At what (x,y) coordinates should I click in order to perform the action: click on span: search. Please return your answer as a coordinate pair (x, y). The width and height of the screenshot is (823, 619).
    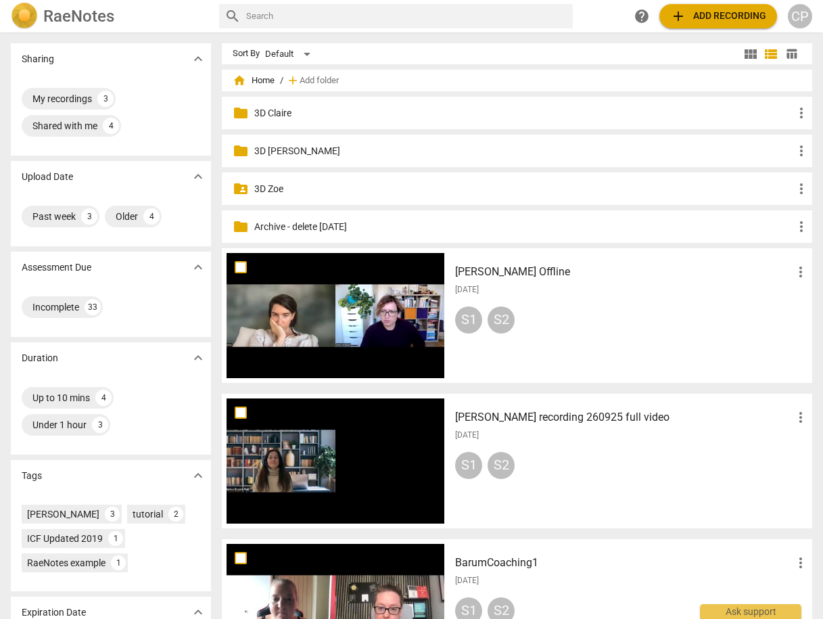
    Looking at the image, I should click on (233, 16).